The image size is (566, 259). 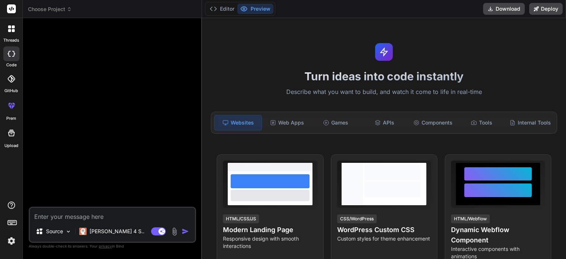 What do you see at coordinates (384, 76) in the screenshot?
I see `h1: Turn ideas into code instantly` at bounding box center [384, 76].